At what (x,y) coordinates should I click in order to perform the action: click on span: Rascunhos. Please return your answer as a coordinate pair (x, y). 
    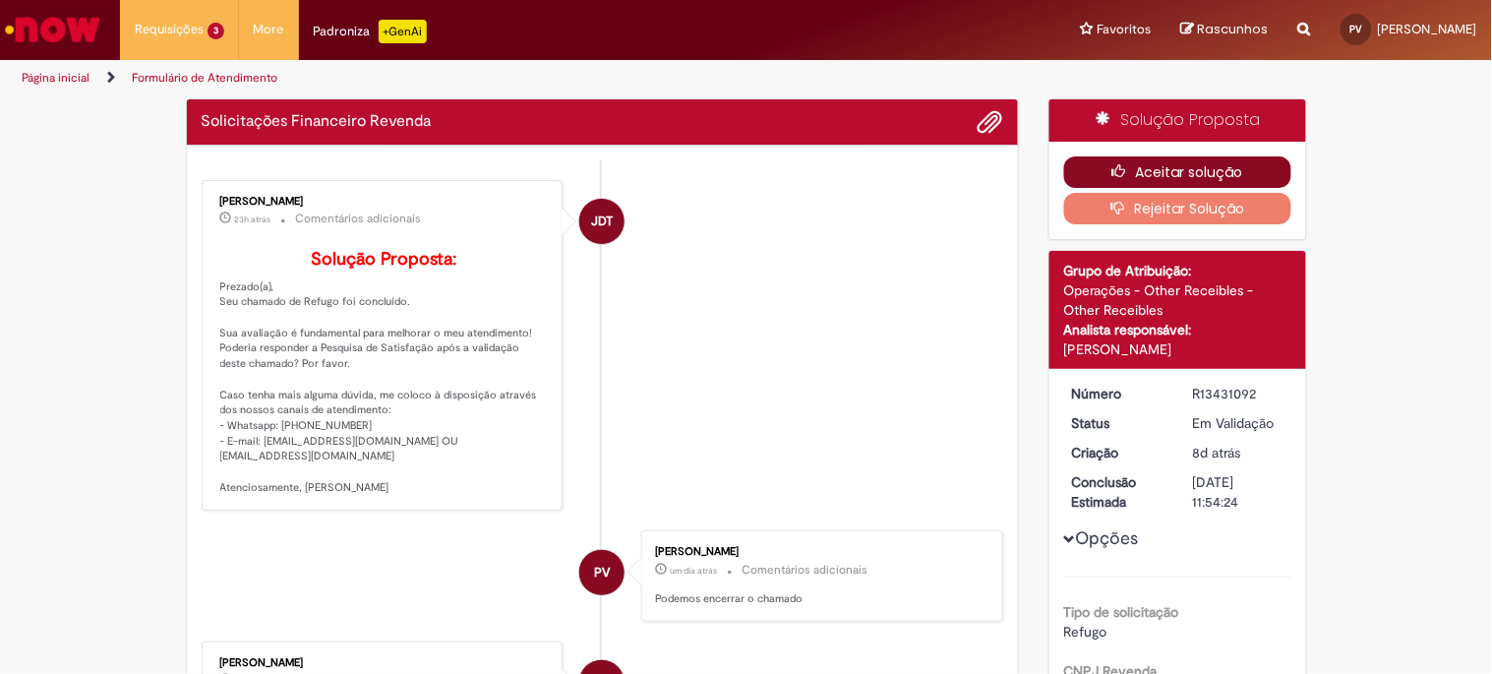
    Looking at the image, I should click on (1233, 29).